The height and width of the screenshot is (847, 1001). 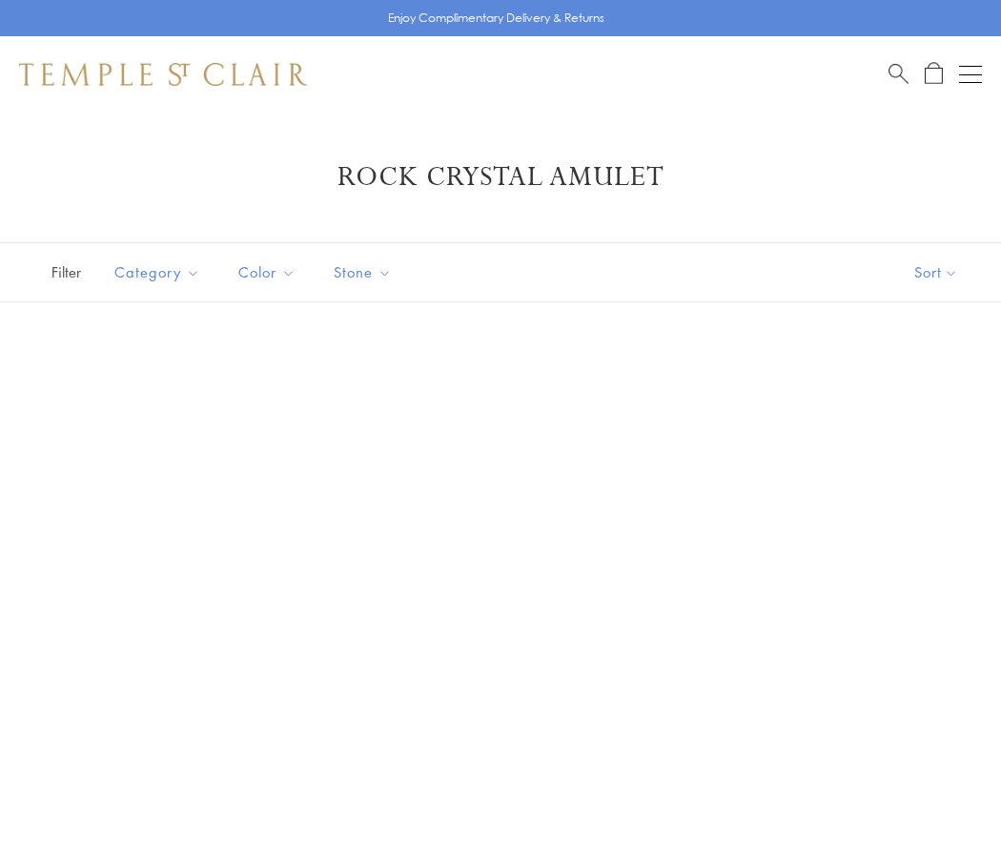 What do you see at coordinates (362, 272) in the screenshot?
I see `button: Stone` at bounding box center [362, 272].